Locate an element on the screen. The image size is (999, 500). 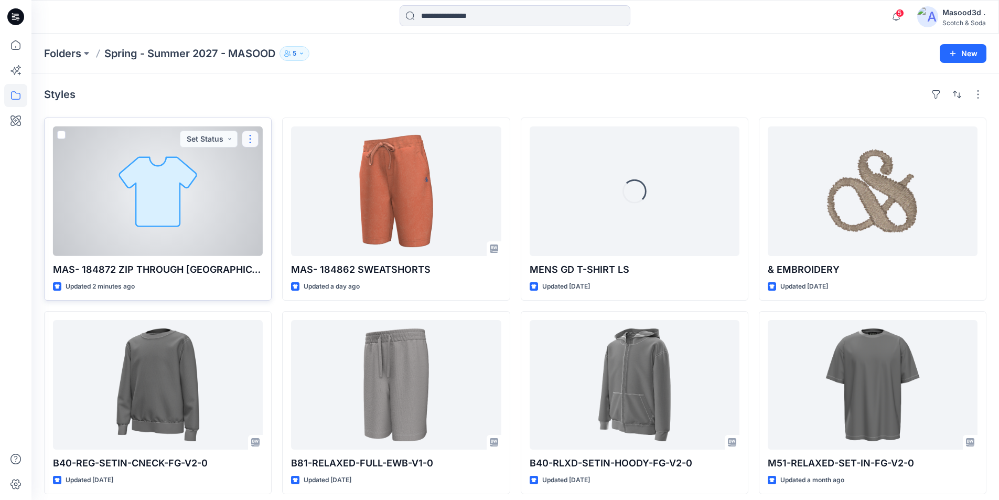
a: & EMBROIDERY is located at coordinates (872, 191).